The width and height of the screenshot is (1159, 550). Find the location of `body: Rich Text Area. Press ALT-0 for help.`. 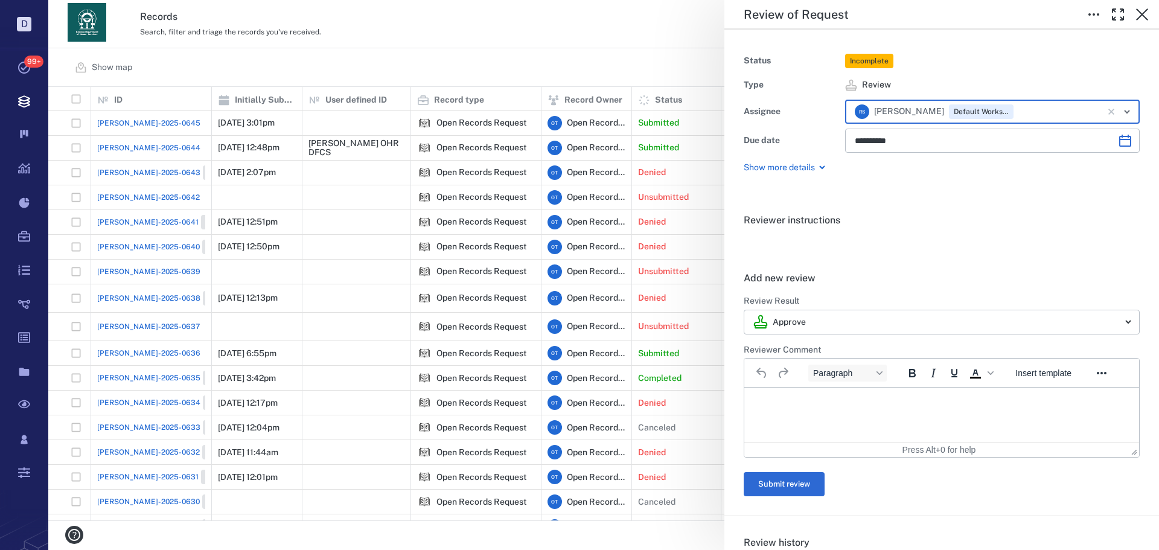

body: Rich Text Area. Press ALT-0 for help. is located at coordinates (197, 15).